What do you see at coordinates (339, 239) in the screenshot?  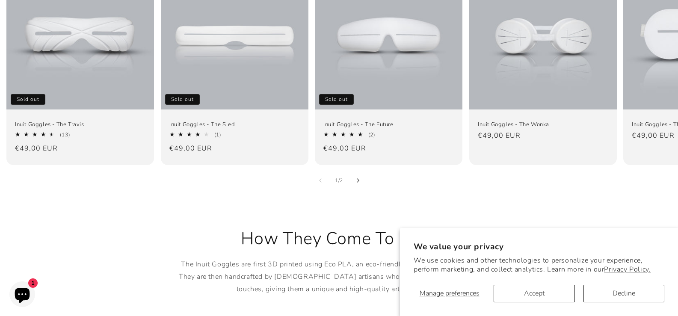 I see `h2: How They Come To Birth` at bounding box center [339, 239].